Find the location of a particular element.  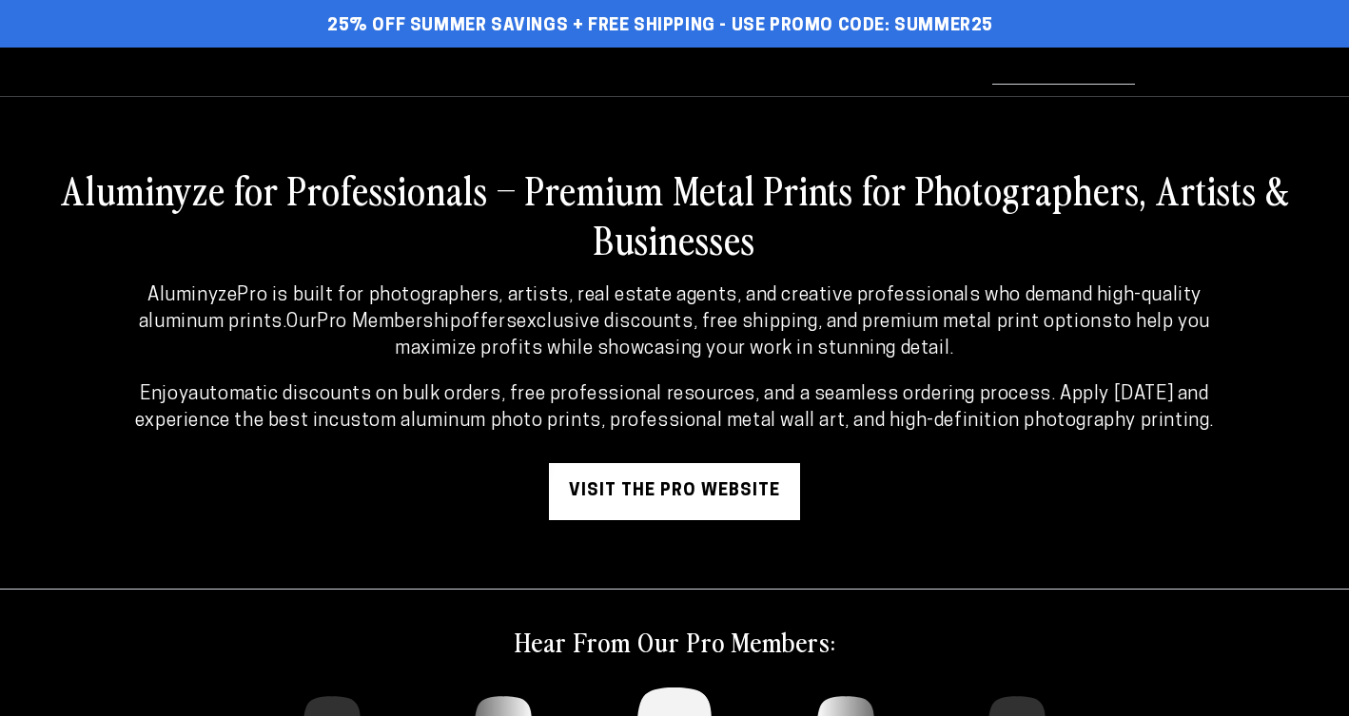

a: About Us is located at coordinates (914, 71).